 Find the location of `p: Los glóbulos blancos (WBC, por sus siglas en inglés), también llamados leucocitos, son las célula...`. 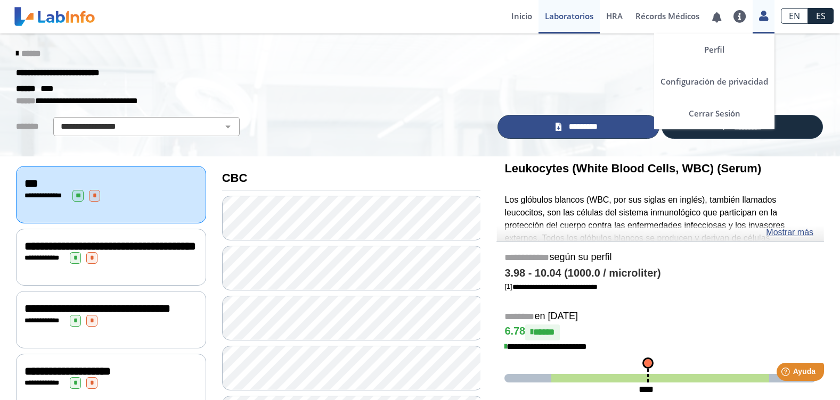

p: Los glóbulos blancos (WBC, por sus siglas en inglés), también llamados leucocitos, son las célula... is located at coordinates (660, 270).